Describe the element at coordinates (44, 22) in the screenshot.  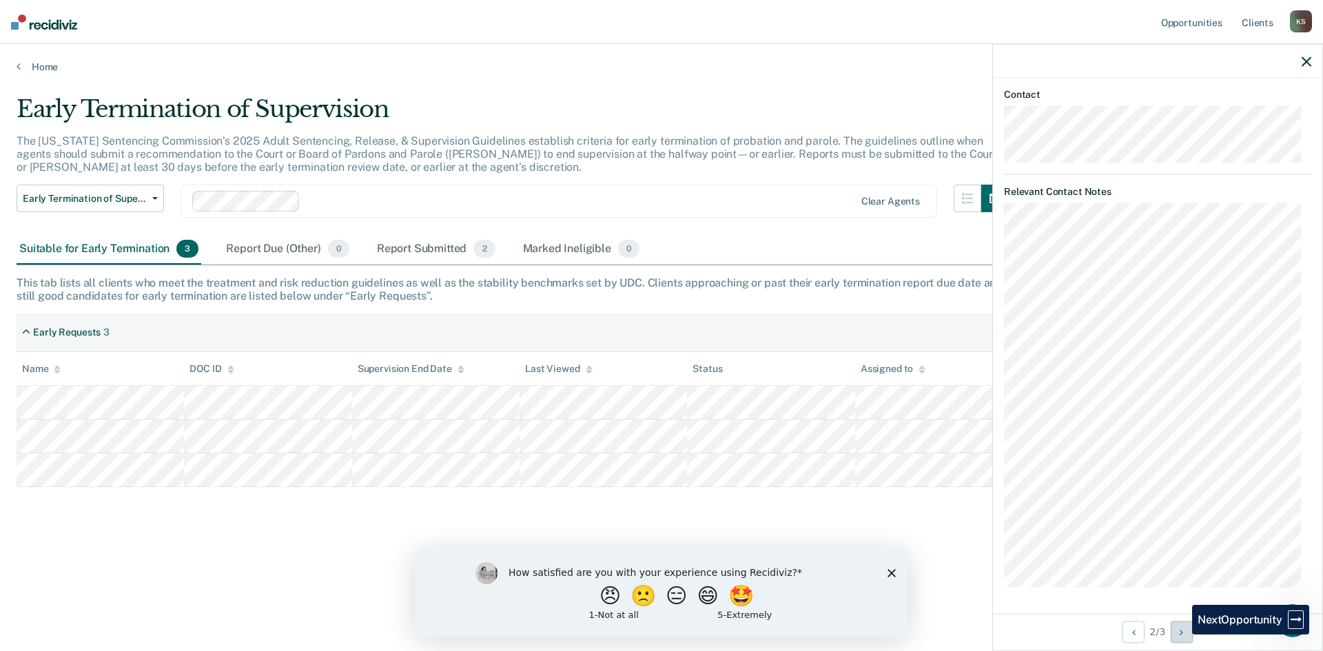
I see `img: Recidiviz` at that location.